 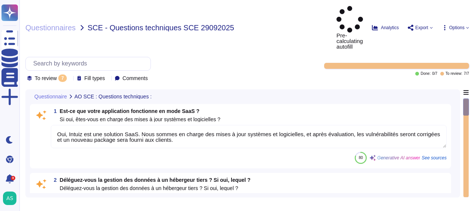 What do you see at coordinates (350, 28) in the screenshot?
I see `span: Pre-calculating autofill` at bounding box center [350, 28].